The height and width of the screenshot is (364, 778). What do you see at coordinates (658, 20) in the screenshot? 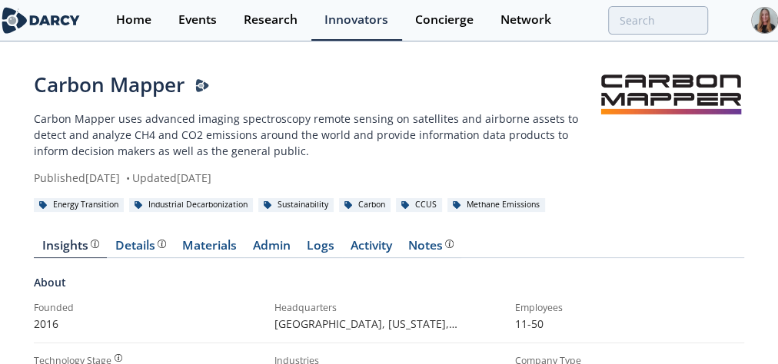
I see `input: Advanced Search` at bounding box center [658, 20].